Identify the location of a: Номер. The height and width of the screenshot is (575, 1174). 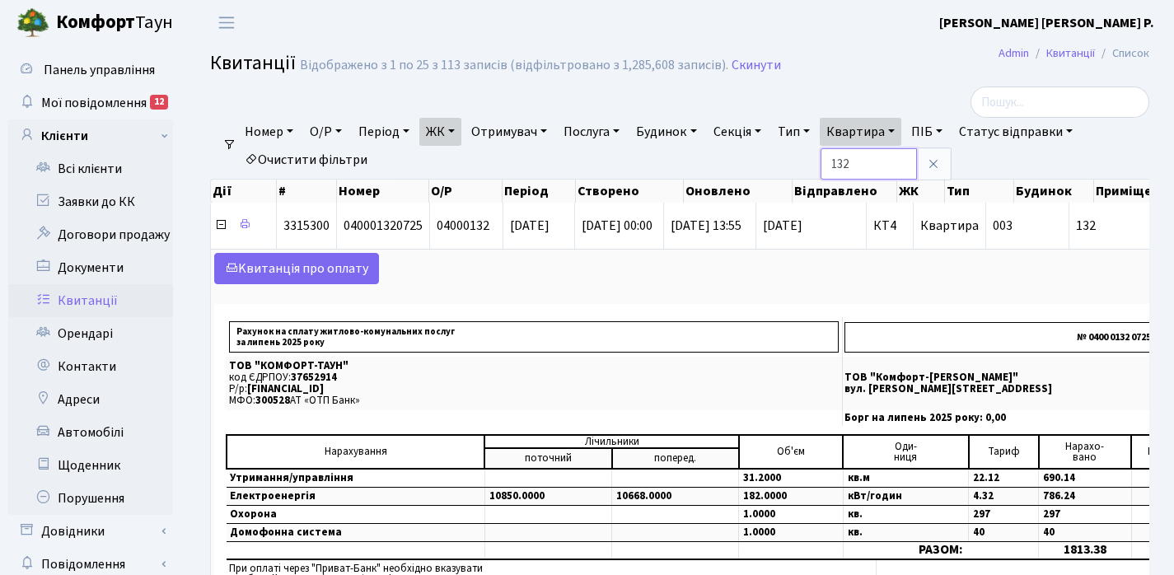
(269, 132).